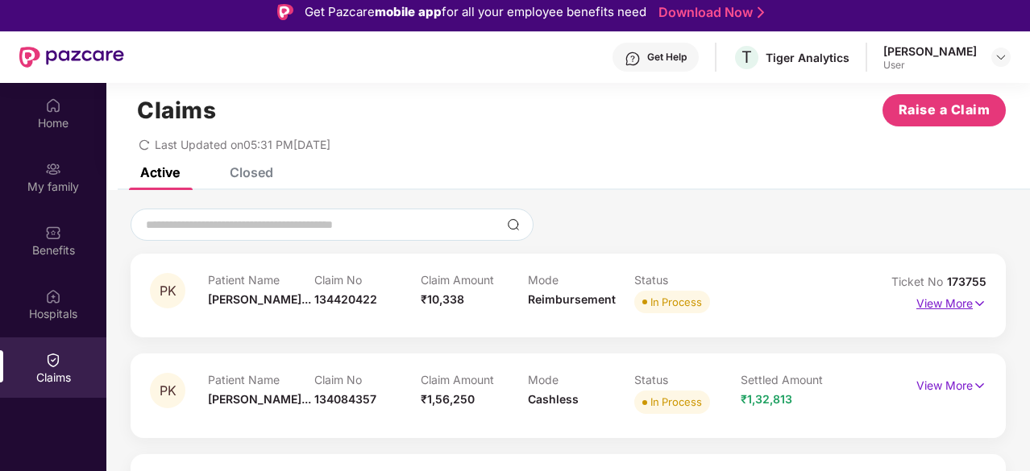 The image size is (1030, 471). Describe the element at coordinates (346, 299) in the screenshot. I see `span: 134420422` at that location.